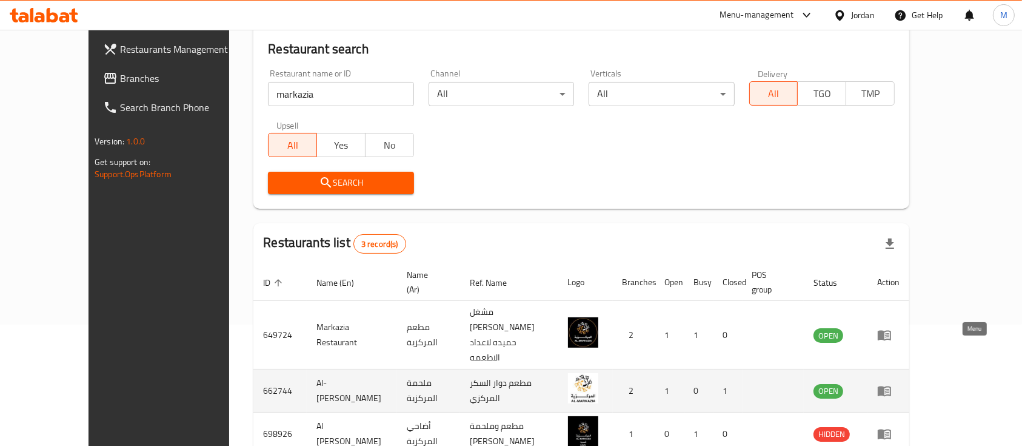 The width and height of the screenshot is (1022, 446). I want to click on button: Search, so click(341, 183).